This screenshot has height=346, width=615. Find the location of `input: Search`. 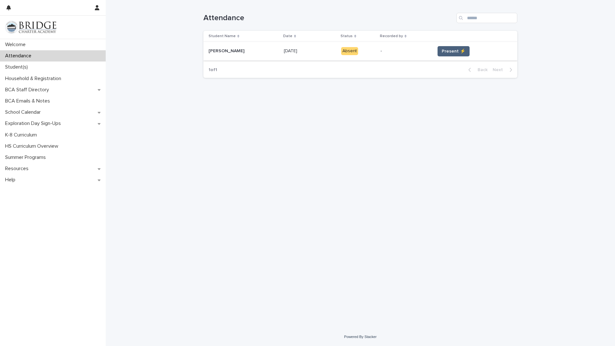

input: Search is located at coordinates (487, 18).